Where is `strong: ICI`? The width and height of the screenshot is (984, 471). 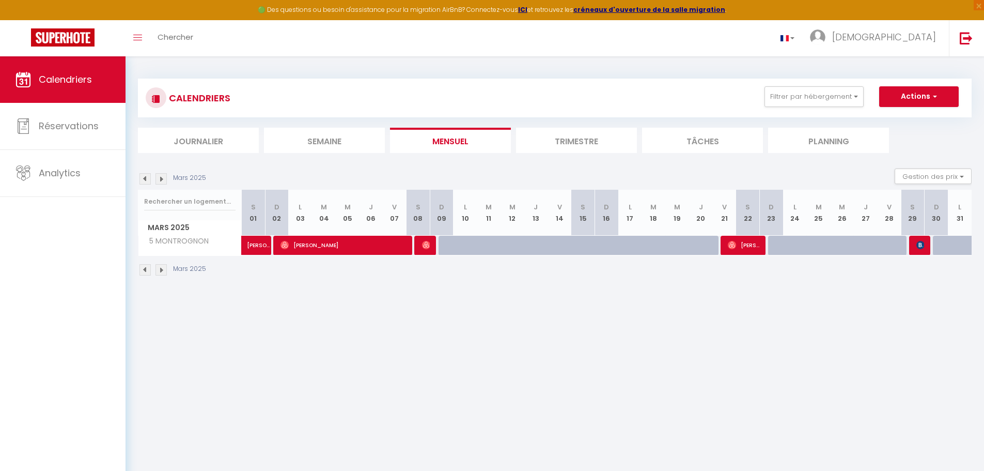
strong: ICI is located at coordinates (523, 9).